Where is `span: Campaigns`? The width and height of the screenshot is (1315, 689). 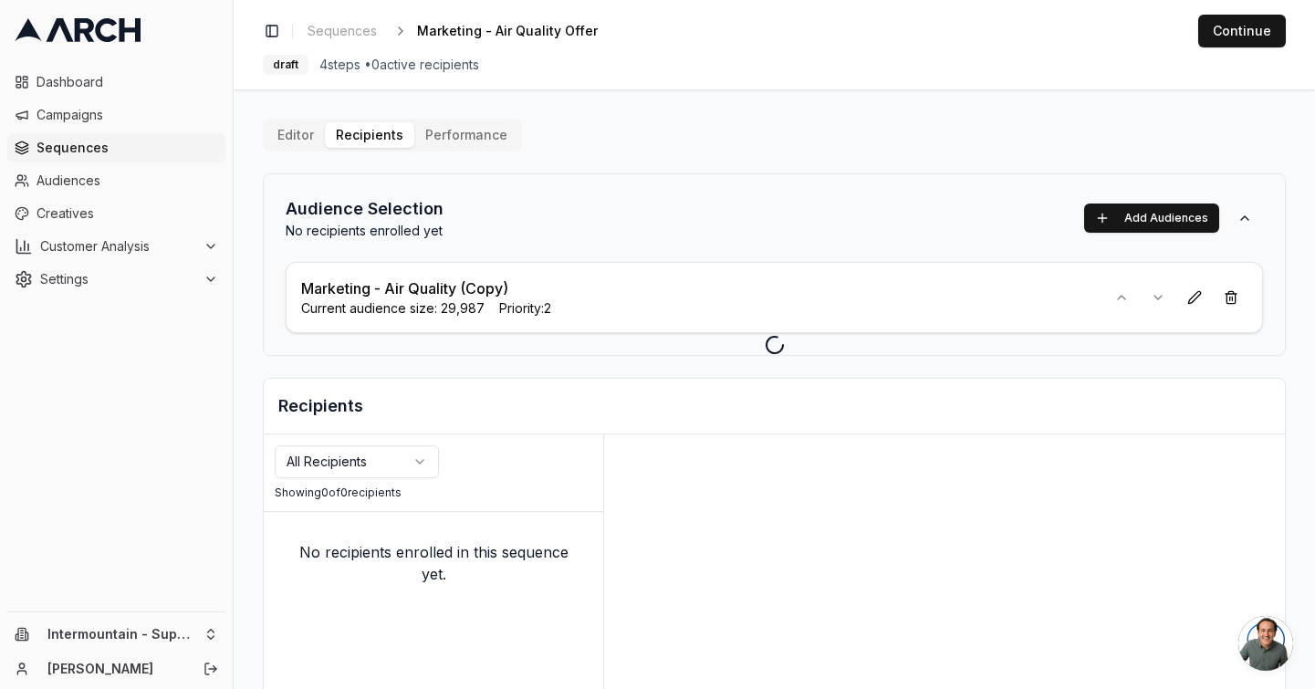 span: Campaigns is located at coordinates (127, 115).